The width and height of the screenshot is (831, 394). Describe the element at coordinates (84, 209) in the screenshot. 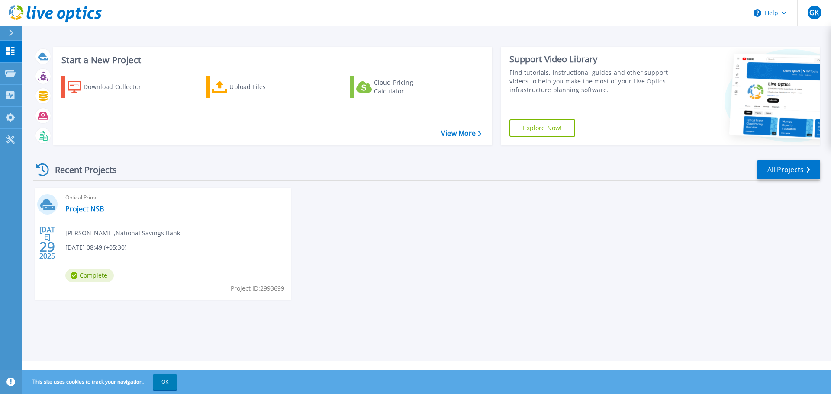

I see `a: Project NSB` at that location.